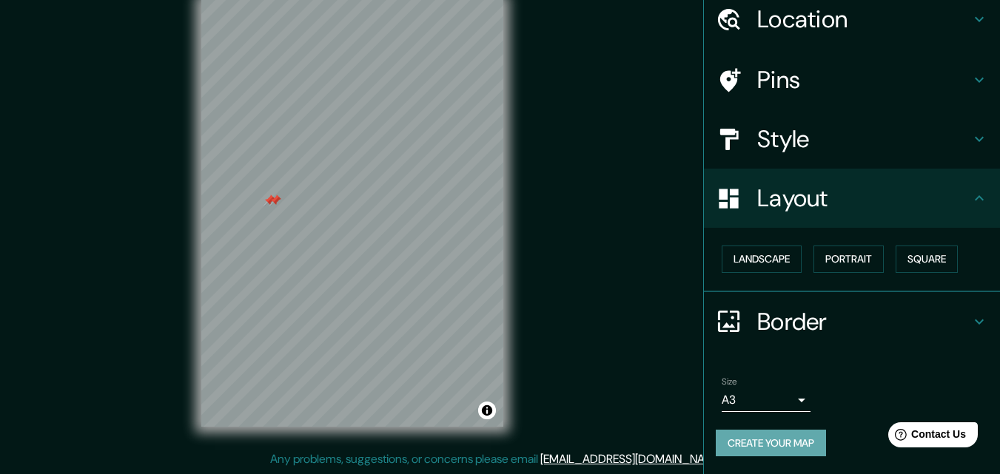 This screenshot has width=1000, height=474. I want to click on h4: Border, so click(864, 322).